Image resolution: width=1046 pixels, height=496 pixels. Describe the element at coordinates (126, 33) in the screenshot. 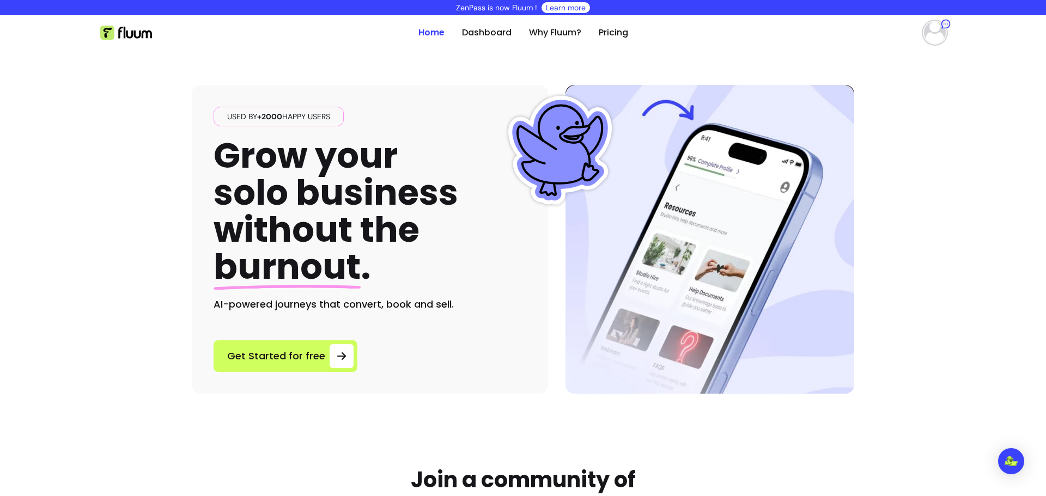

I see `img: Fluum Logo` at that location.